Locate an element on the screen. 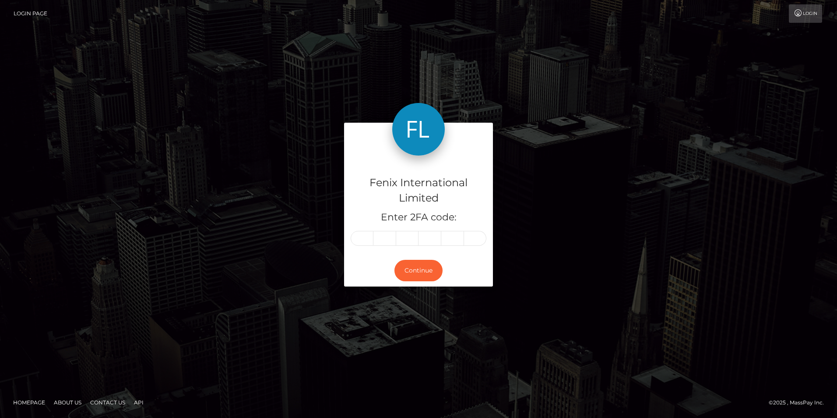 The width and height of the screenshot is (837, 418). div: © 2025 , MassPay Inc. is located at coordinates (800, 403).